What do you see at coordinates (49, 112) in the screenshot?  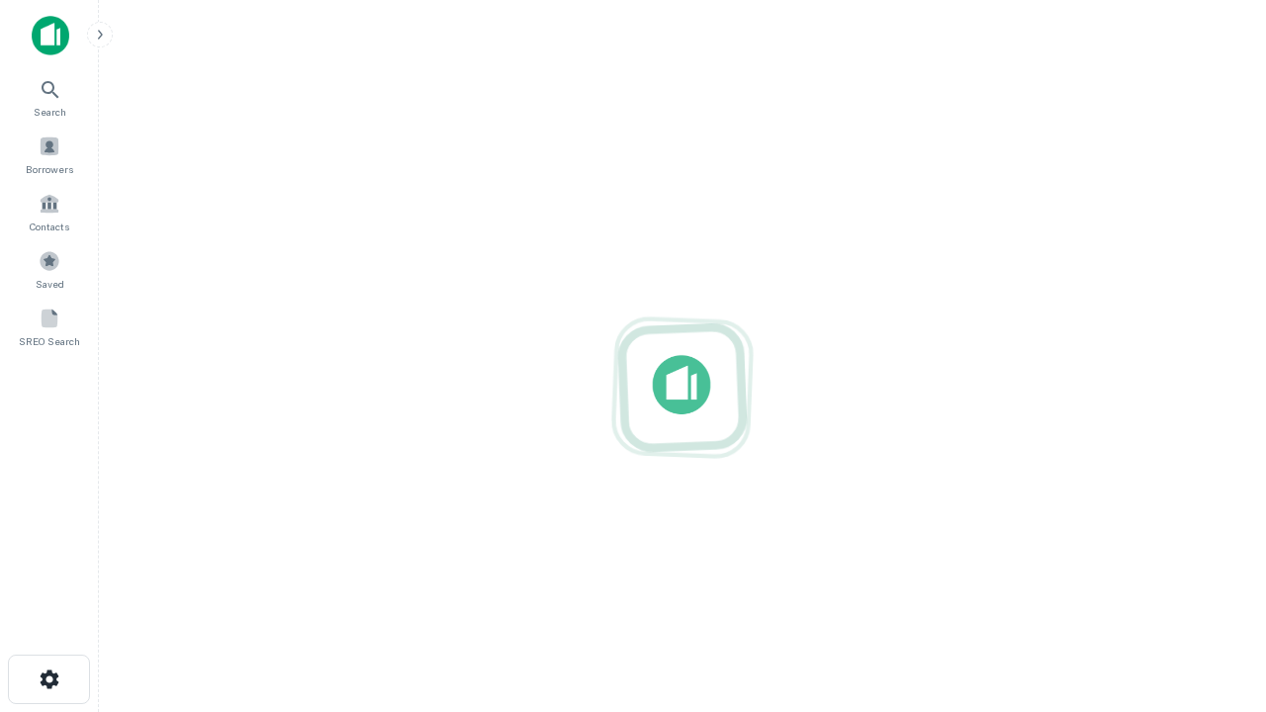 I see `span: Search` at bounding box center [49, 112].